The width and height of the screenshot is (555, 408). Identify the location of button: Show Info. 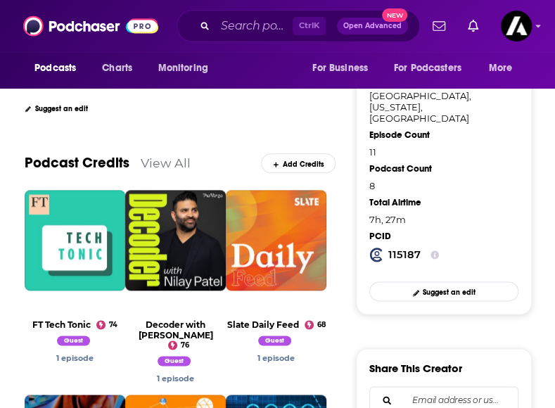
(435, 255).